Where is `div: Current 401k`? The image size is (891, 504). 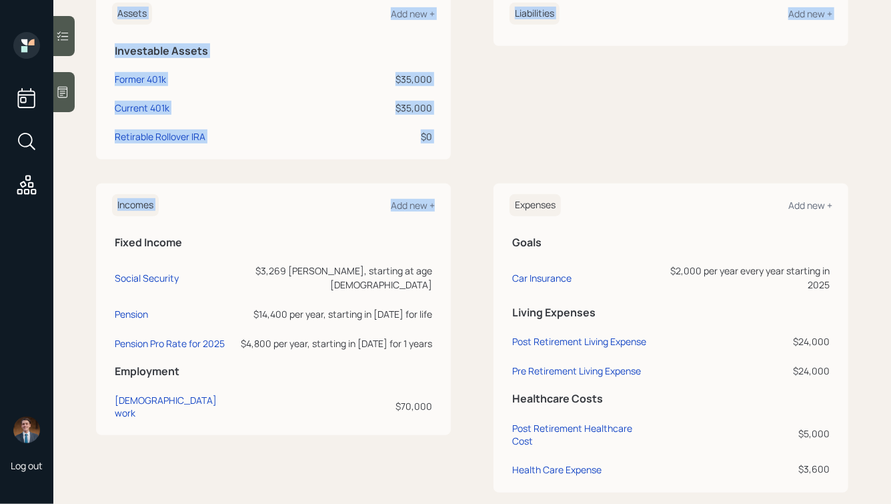
div: Current 401k is located at coordinates (142, 107).